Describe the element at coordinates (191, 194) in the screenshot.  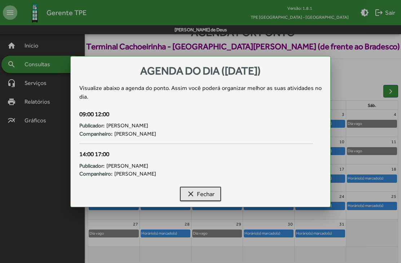
I see `mat-icon: clear` at that location.